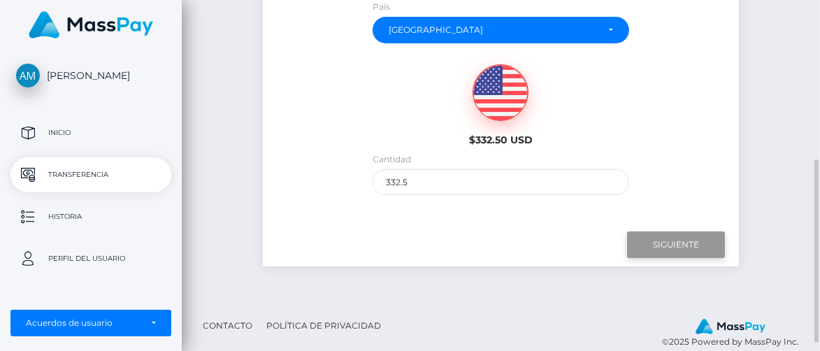 The width and height of the screenshot is (820, 351). Describe the element at coordinates (501, 93) in the screenshot. I see `img: USD.png` at that location.